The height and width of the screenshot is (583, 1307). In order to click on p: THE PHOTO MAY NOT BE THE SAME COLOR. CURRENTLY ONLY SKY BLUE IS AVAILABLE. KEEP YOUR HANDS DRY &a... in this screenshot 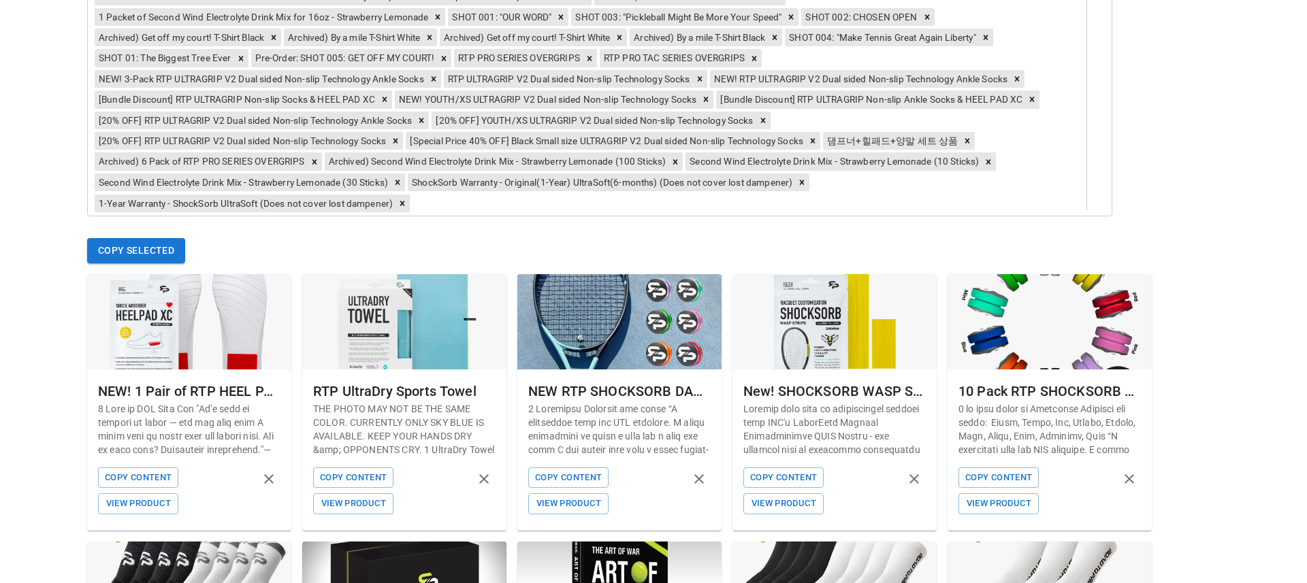, I will do `click(404, 429)`.